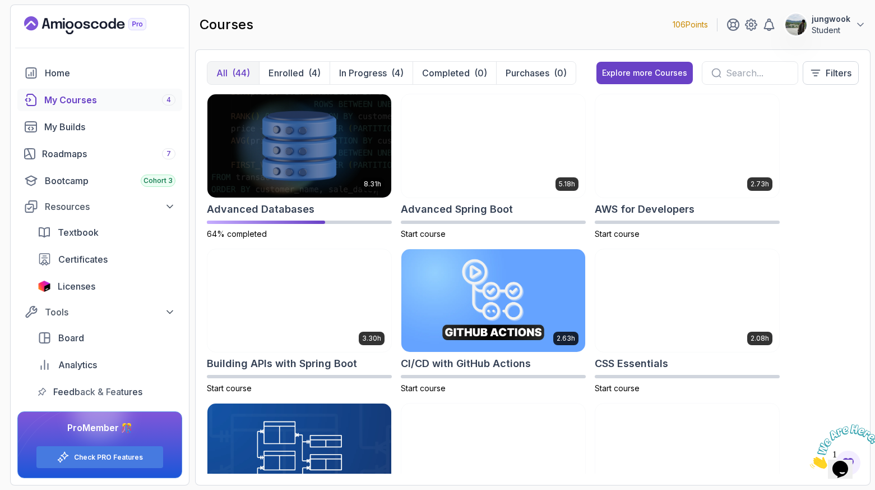 The width and height of the screenshot is (875, 490). I want to click on button: Tools, so click(100, 312).